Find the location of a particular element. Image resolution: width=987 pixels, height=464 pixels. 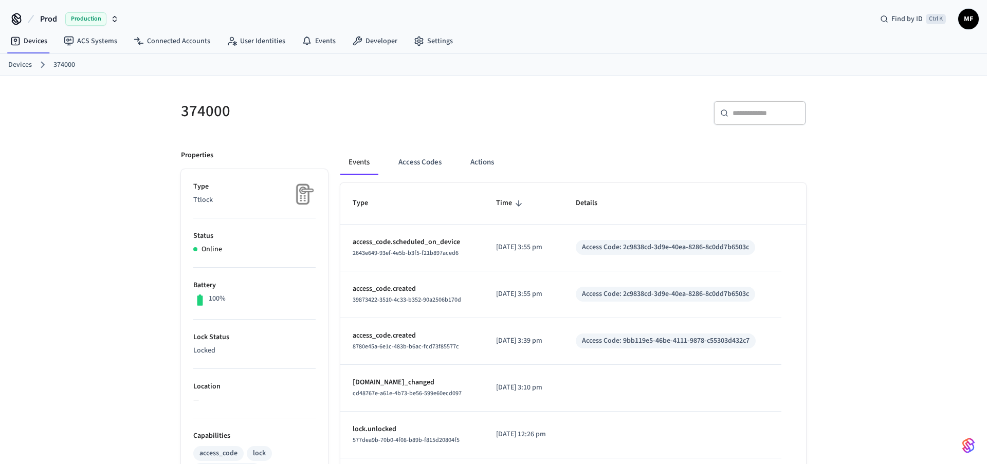

div: ant example is located at coordinates (573, 162).